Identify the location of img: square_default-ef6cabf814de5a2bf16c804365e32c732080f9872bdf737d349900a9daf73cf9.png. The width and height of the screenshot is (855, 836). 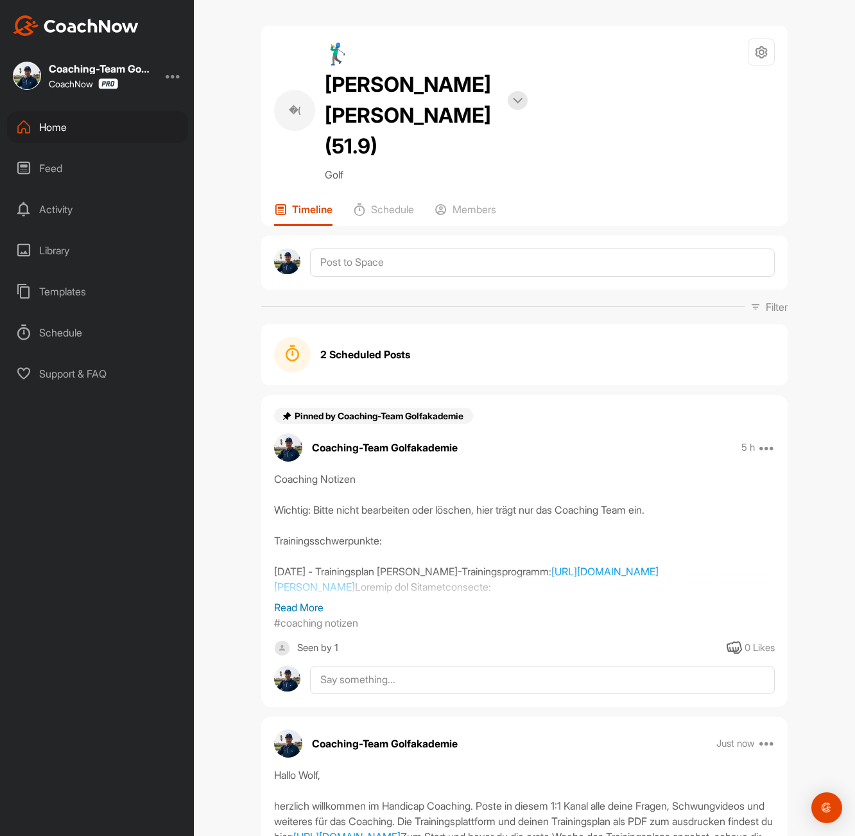
(282, 648).